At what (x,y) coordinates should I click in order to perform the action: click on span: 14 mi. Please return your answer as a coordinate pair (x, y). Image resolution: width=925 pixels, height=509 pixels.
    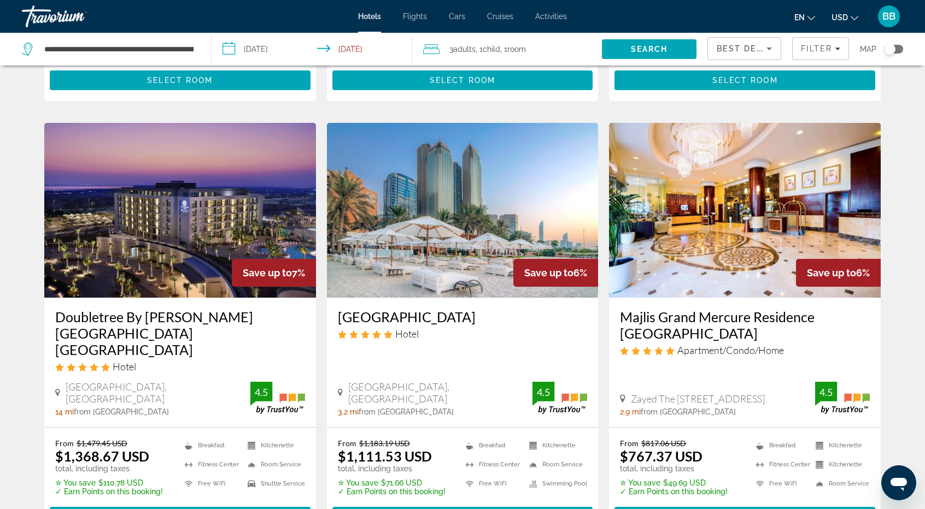
    Looking at the image, I should click on (65, 412).